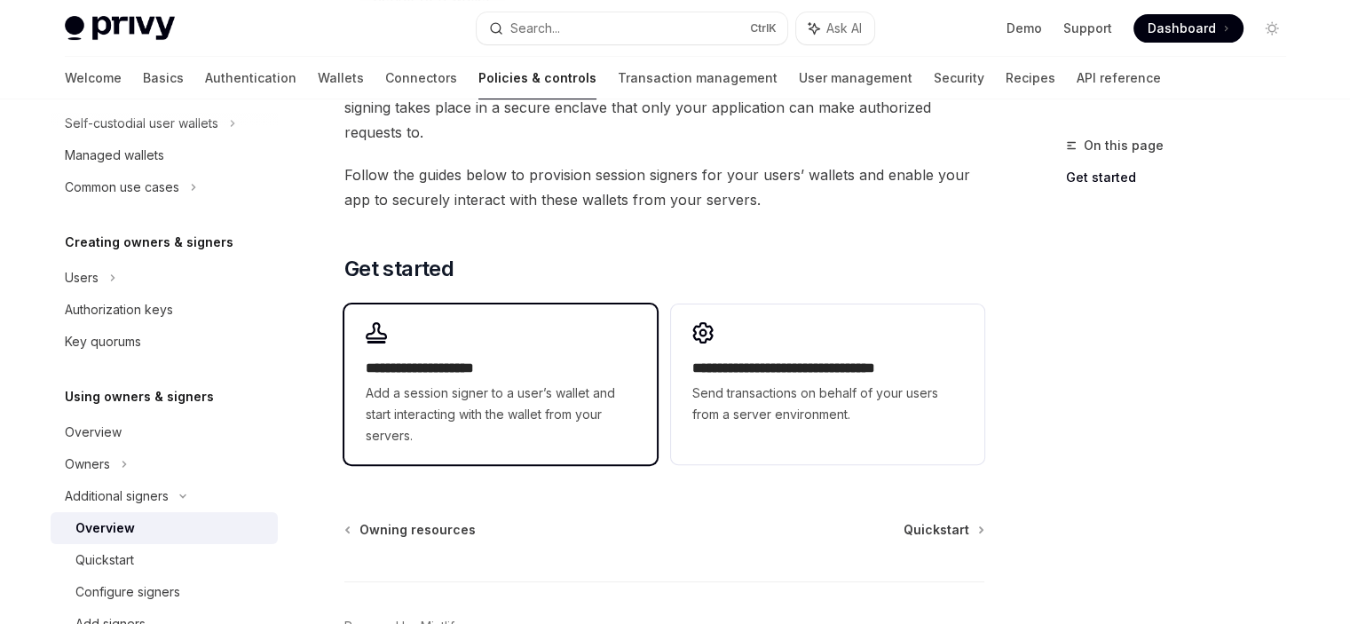 The image size is (1350, 624). What do you see at coordinates (632, 28) in the screenshot?
I see `button: Search...CtrlK` at bounding box center [632, 28].